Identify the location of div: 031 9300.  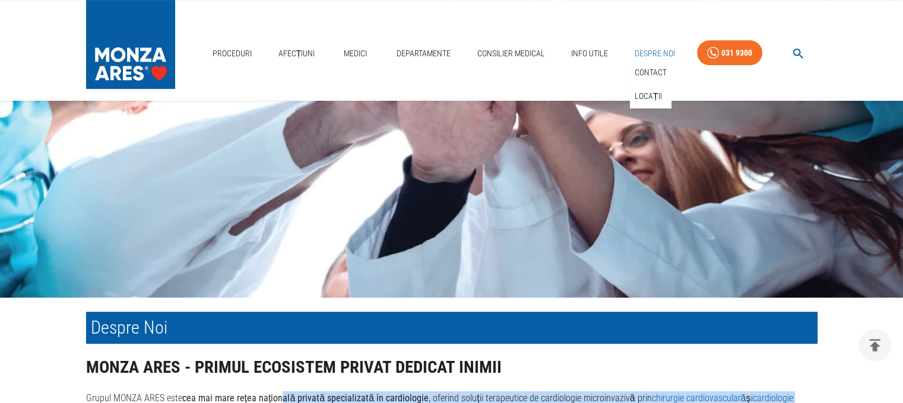
(736, 53).